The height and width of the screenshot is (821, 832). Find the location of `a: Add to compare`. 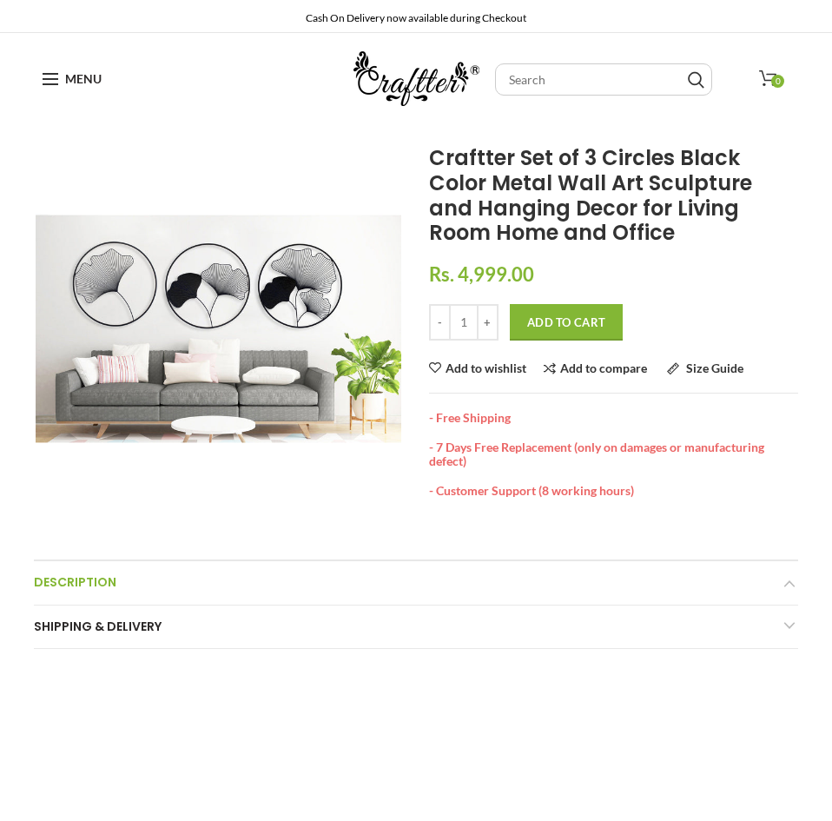

a: Add to compare is located at coordinates (595, 368).